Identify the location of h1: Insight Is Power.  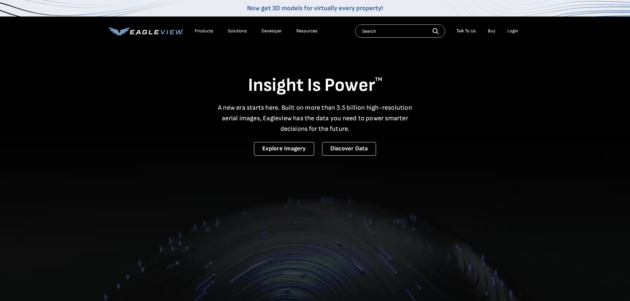
(315, 86).